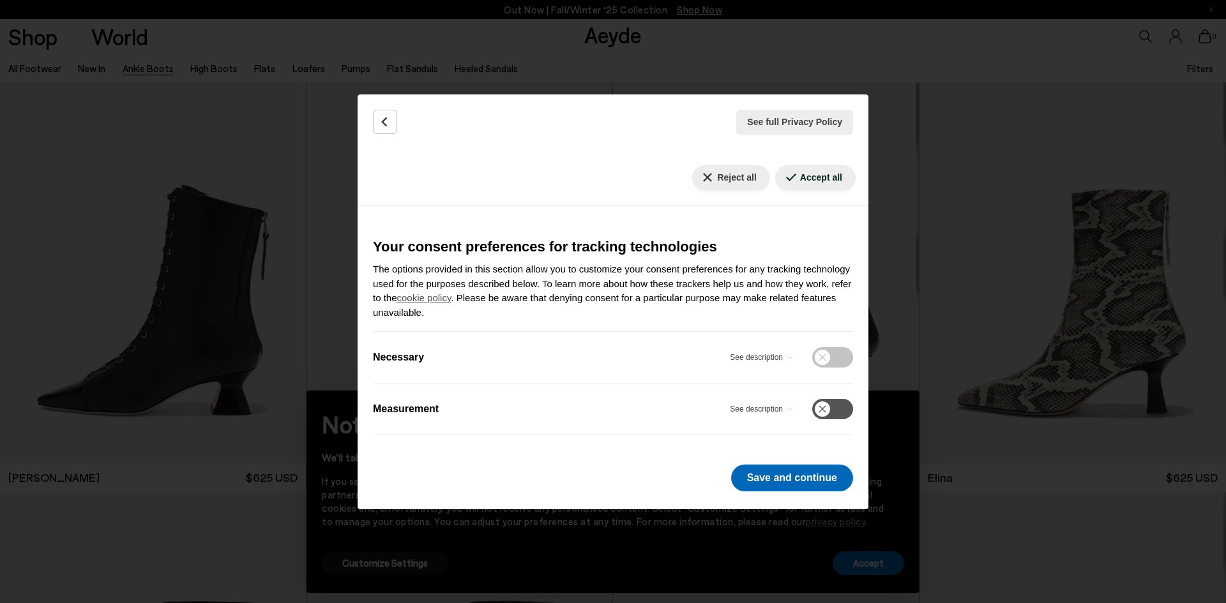 The width and height of the screenshot is (1226, 603). Describe the element at coordinates (424, 298) in the screenshot. I see `a: cookie policy - link opens in a new tab` at that location.